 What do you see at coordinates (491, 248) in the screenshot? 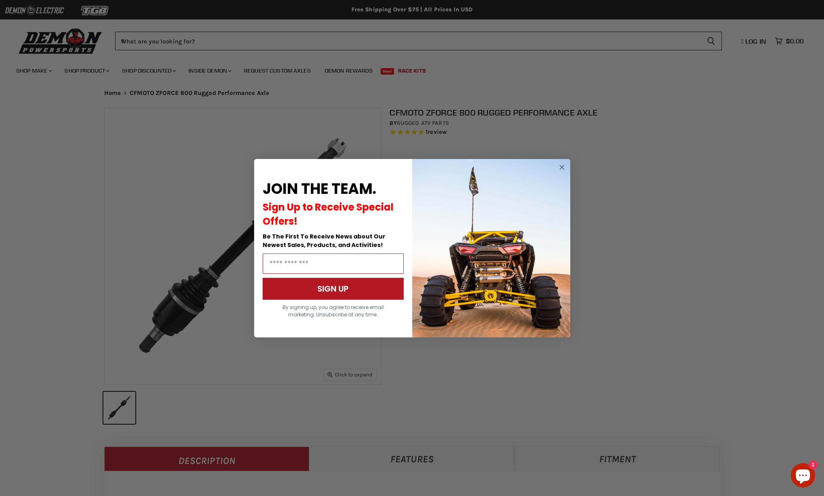
I see `img: a9095488-b6e7-41ba-879d-588abfab540b.jpeg` at bounding box center [491, 248].